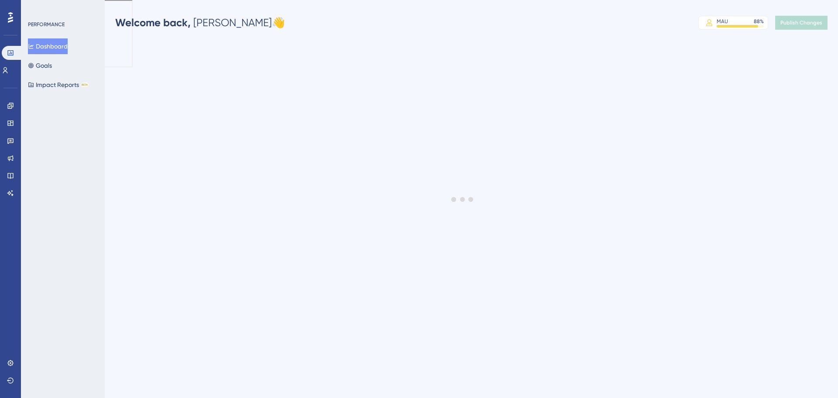  I want to click on div: PERFORMANCE, so click(46, 24).